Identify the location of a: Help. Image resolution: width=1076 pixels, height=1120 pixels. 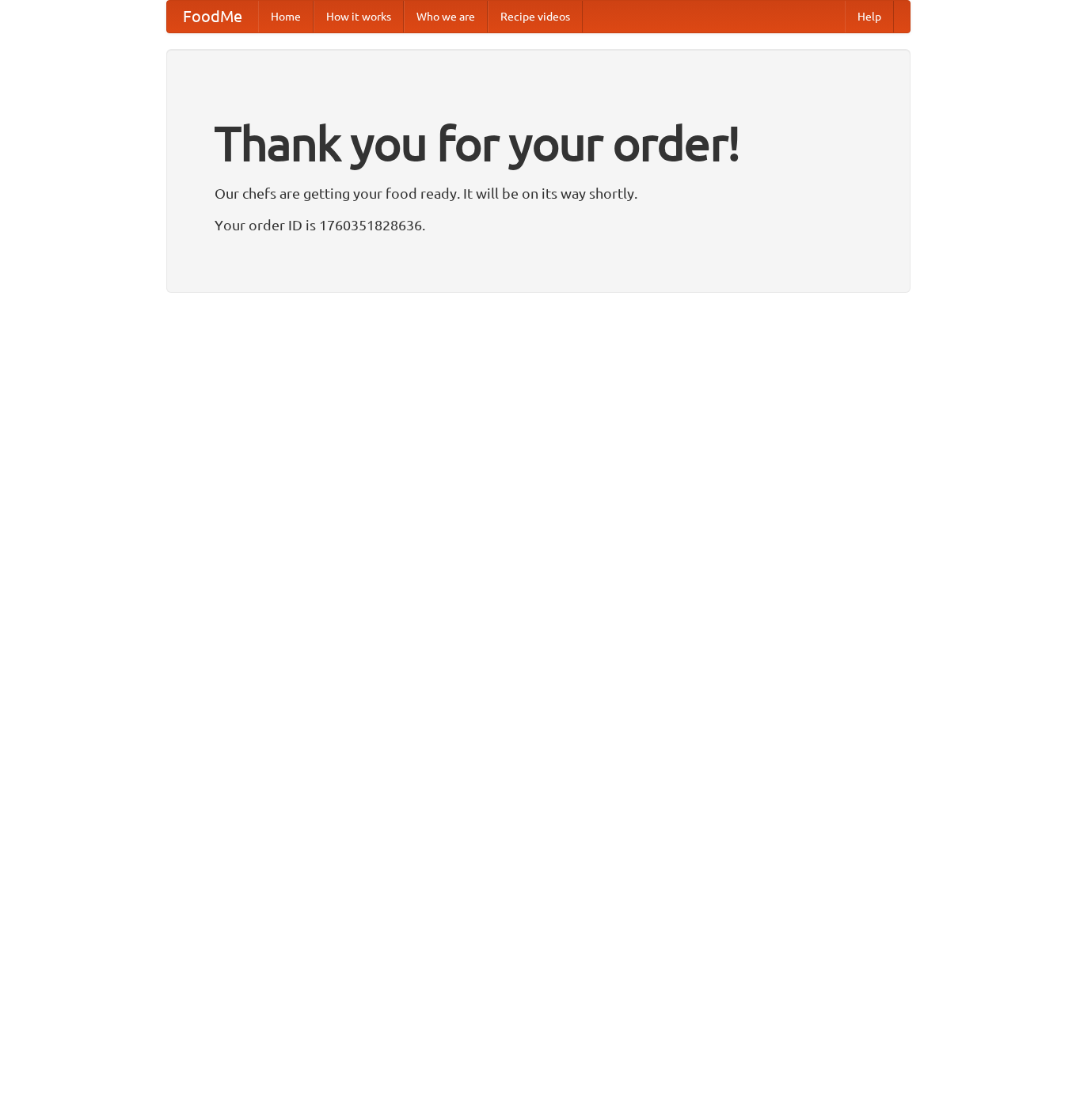
(869, 17).